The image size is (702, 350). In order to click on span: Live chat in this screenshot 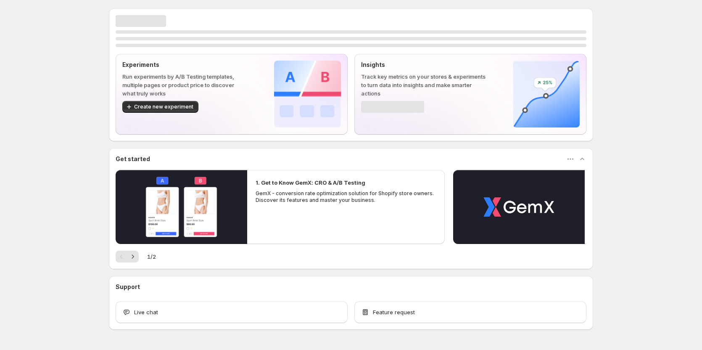, I will do `click(146, 312)`.